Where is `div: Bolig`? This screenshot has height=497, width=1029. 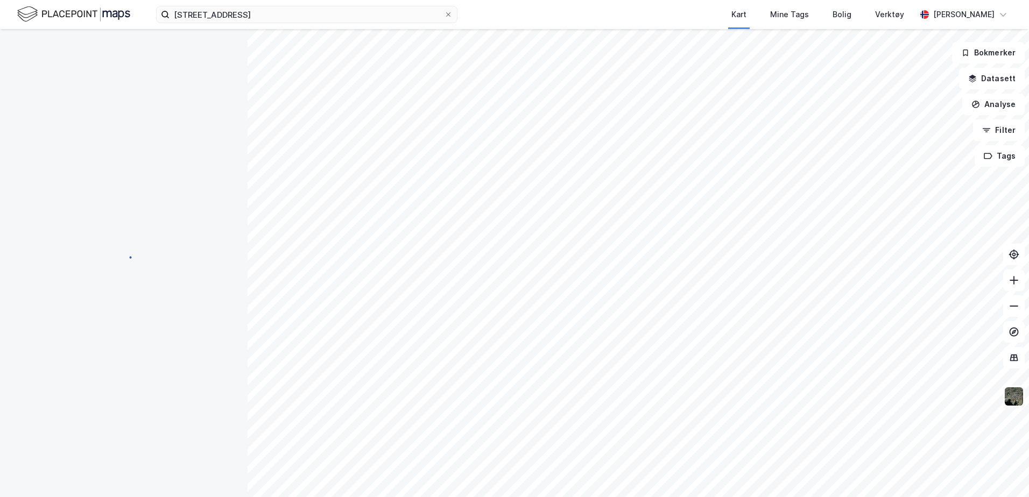 div: Bolig is located at coordinates (842, 15).